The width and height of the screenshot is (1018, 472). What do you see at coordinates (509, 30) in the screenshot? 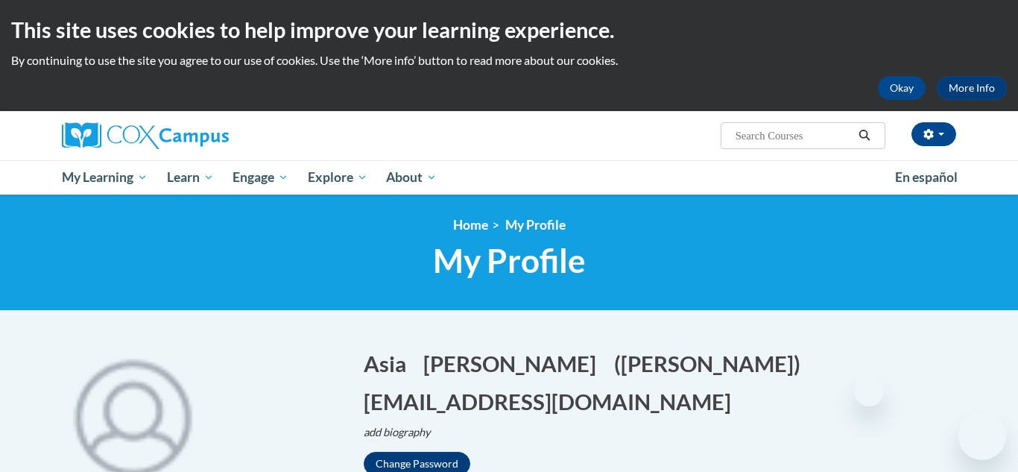
I see `h2: This site uses cookies to help improve your learning experience.` at bounding box center [509, 30].